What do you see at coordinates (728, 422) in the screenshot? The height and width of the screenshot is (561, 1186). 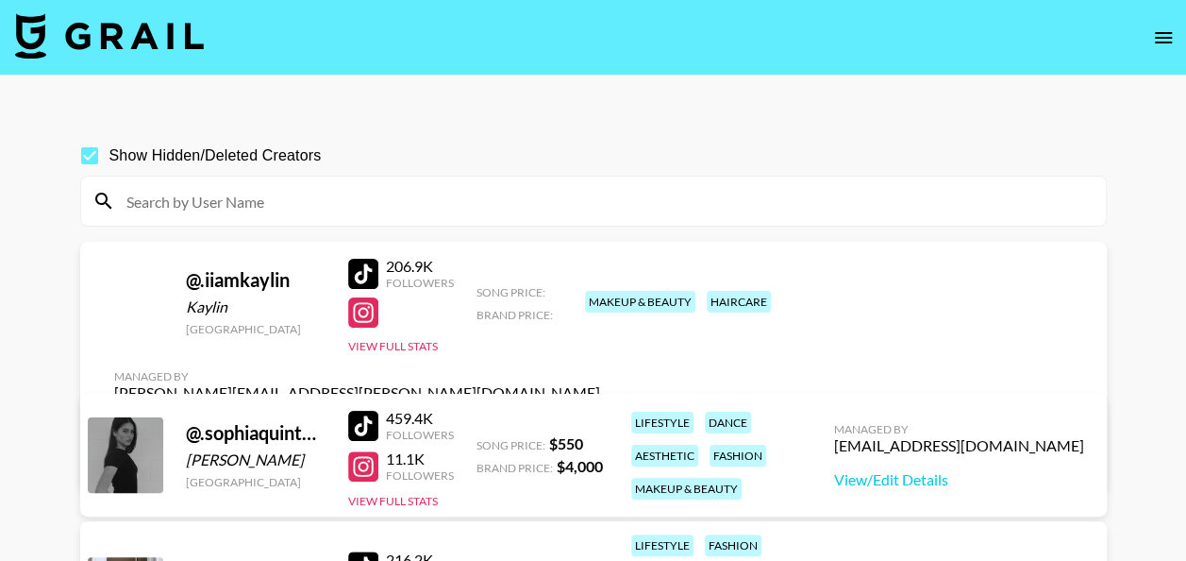 I see `div: dance` at bounding box center [728, 422].